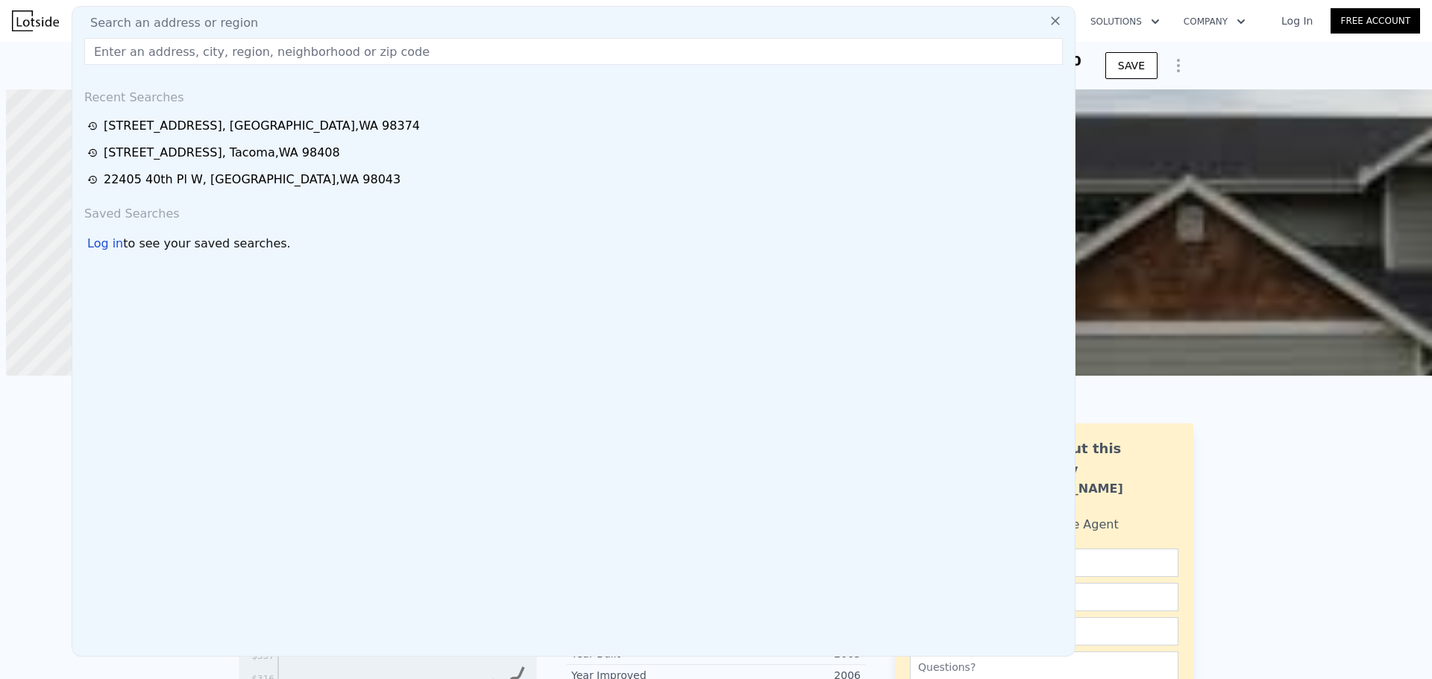  Describe the element at coordinates (262, 656) in the screenshot. I see `tspan: $357` at that location.